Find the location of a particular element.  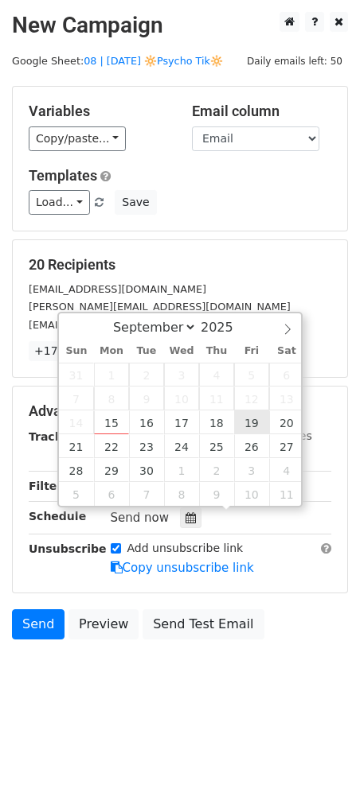

span: September 23, 2025 is located at coordinates (146, 446).